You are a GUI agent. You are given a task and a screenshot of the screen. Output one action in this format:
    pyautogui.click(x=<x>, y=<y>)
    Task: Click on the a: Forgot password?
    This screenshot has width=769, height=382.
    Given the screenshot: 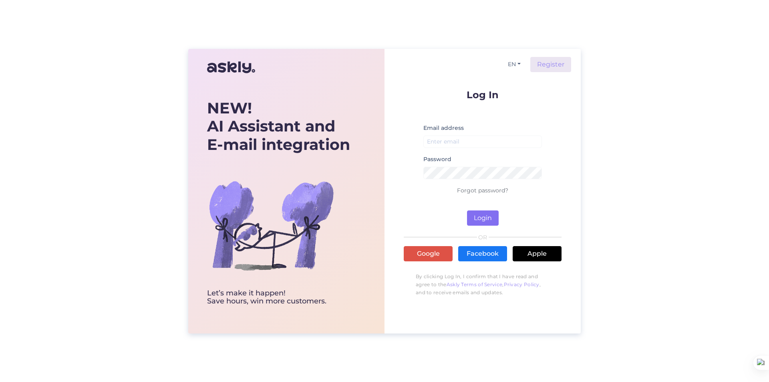 What is the action you would take?
    pyautogui.click(x=483, y=190)
    